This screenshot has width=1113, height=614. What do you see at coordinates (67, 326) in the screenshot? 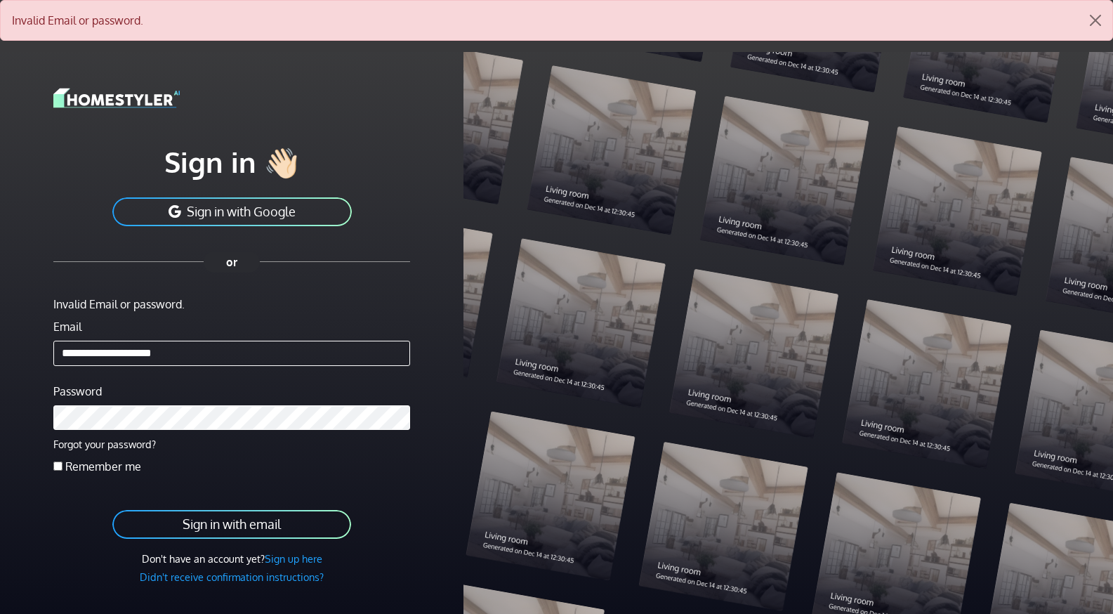
I see `label: Email` at bounding box center [67, 326].